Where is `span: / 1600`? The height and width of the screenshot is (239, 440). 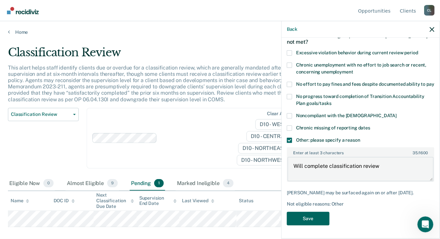 span: / 1600 is located at coordinates (421, 153).